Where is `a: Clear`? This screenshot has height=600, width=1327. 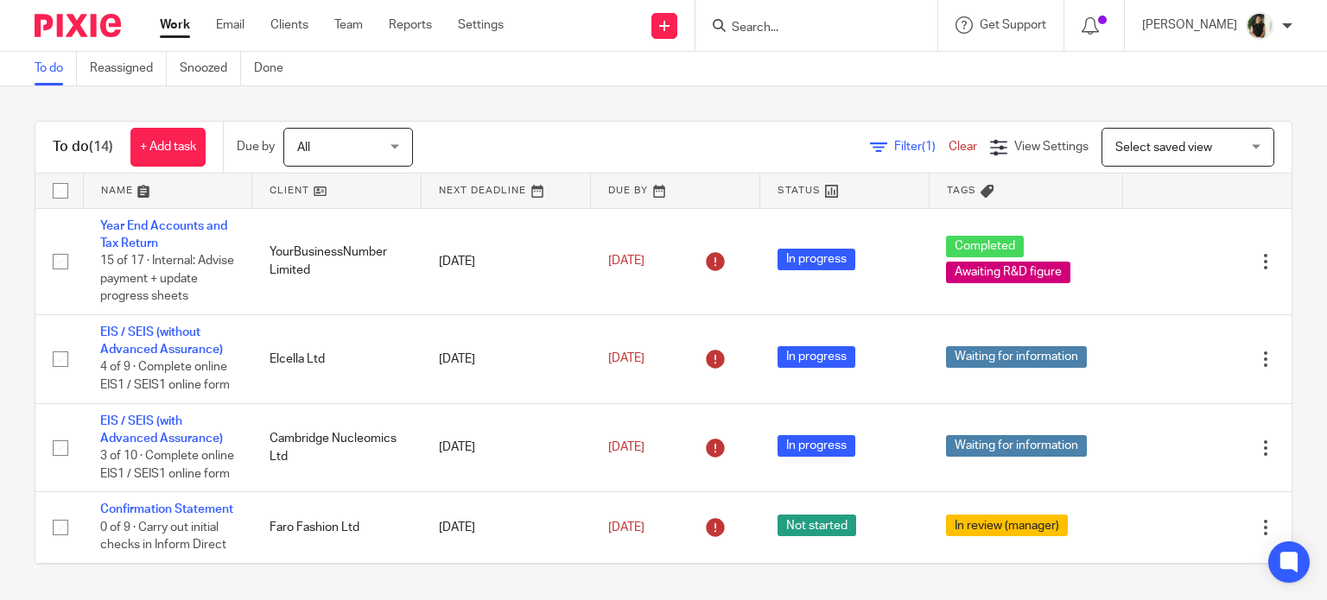 a: Clear is located at coordinates (962, 147).